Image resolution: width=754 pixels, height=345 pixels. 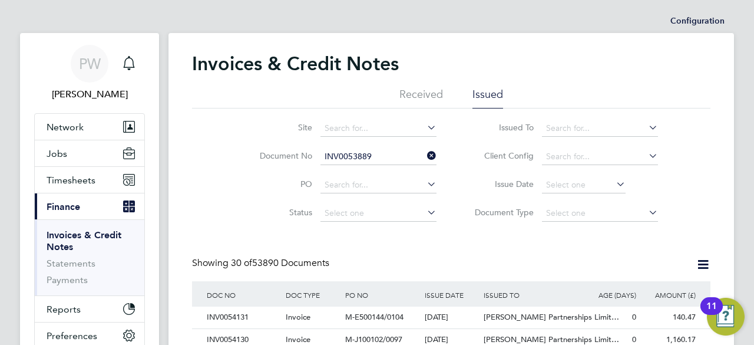 What do you see at coordinates (90, 94) in the screenshot?
I see `span: Peter Whilte` at bounding box center [90, 94].